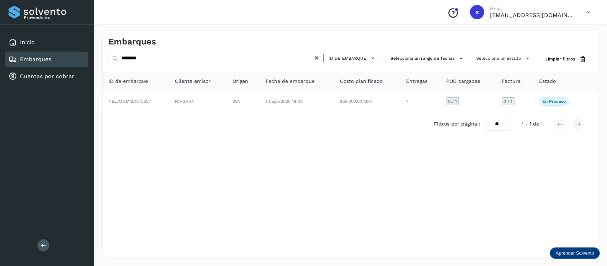 The image size is (607, 266). I want to click on div: Embarques, so click(47, 59).